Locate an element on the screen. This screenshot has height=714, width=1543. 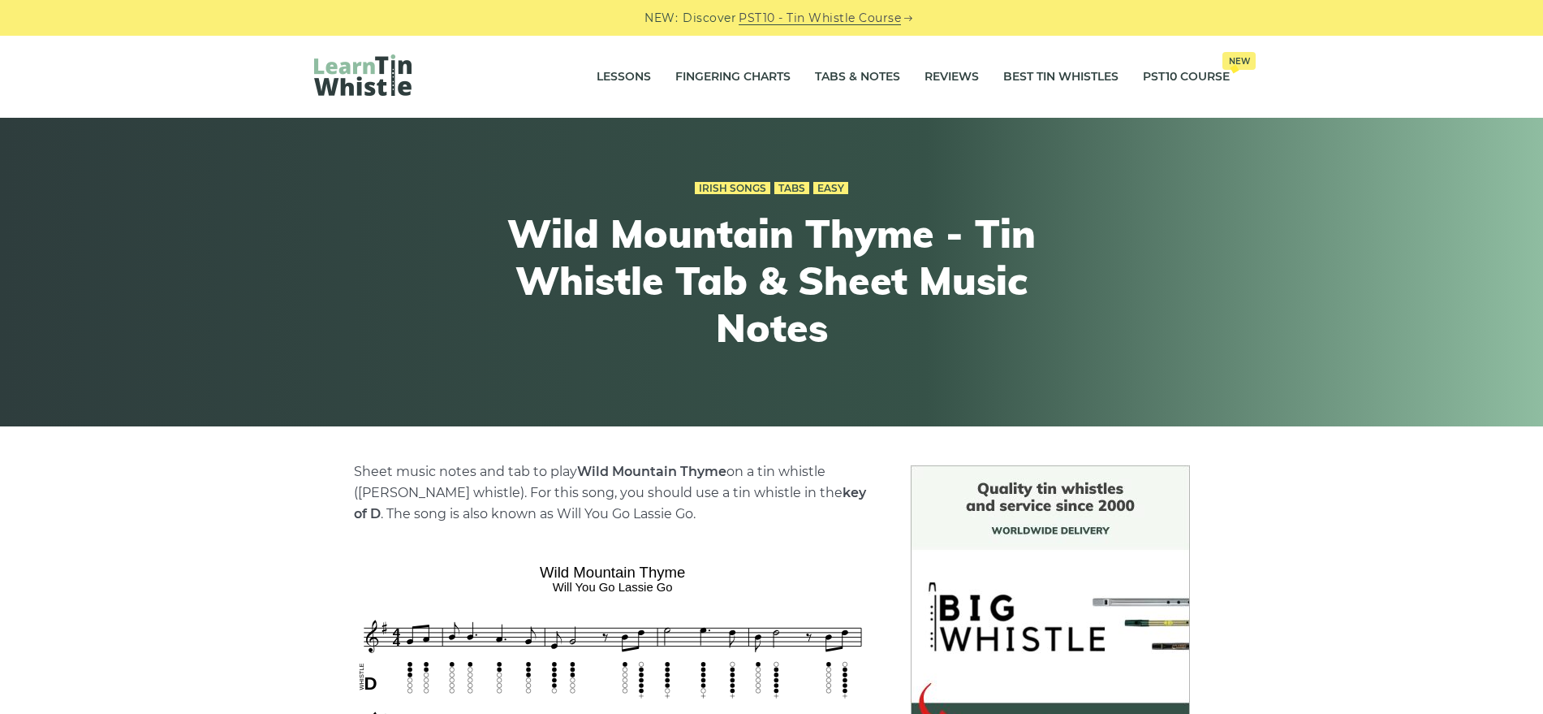
img: LearnTinWhistle.com is located at coordinates (363, 75).